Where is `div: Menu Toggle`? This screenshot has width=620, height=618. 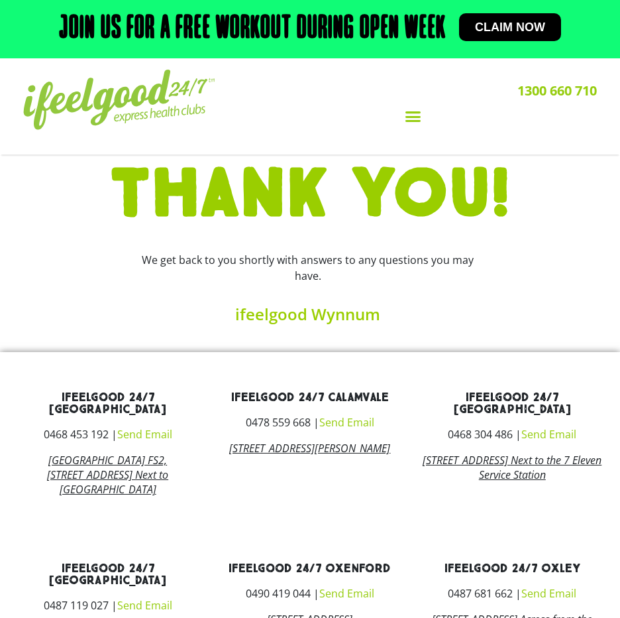
div: Menu Toggle is located at coordinates (413, 117).